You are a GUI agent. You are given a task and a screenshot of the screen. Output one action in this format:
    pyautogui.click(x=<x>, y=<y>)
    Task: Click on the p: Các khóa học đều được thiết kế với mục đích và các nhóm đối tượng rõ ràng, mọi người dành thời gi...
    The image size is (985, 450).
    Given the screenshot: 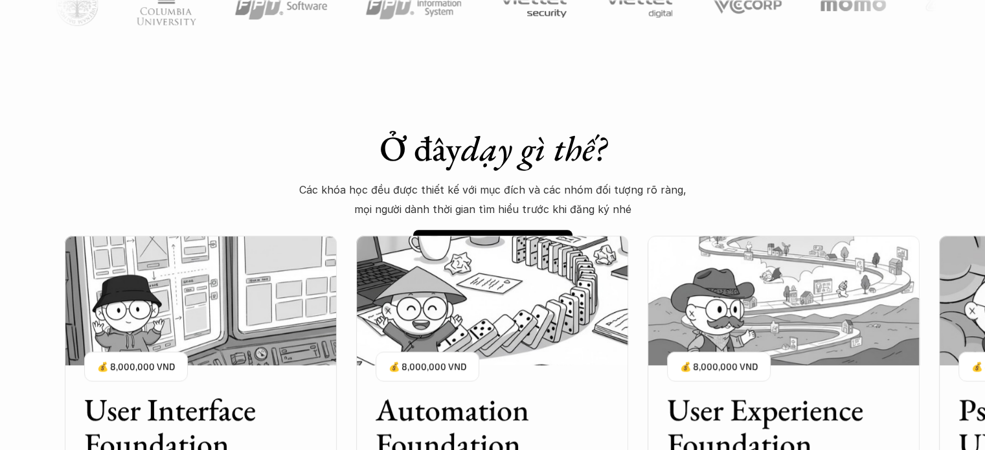 What is the action you would take?
    pyautogui.click(x=493, y=199)
    